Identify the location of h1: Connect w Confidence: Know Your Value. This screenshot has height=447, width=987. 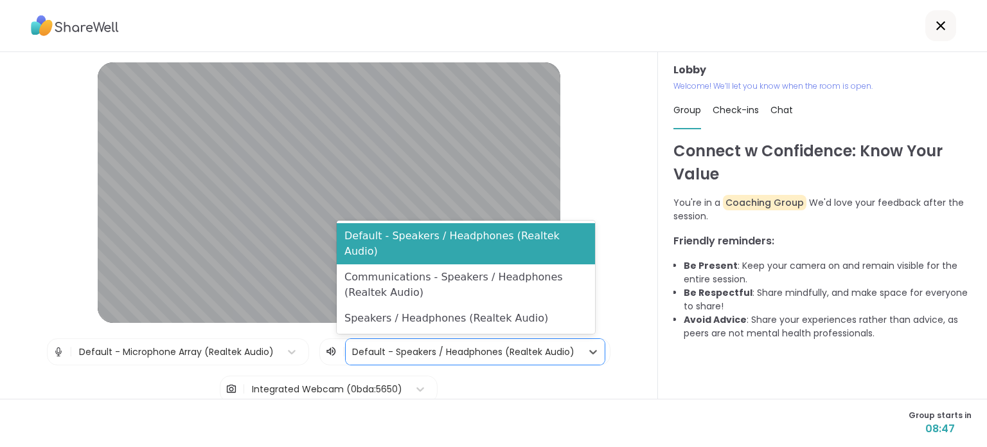
(823, 163).